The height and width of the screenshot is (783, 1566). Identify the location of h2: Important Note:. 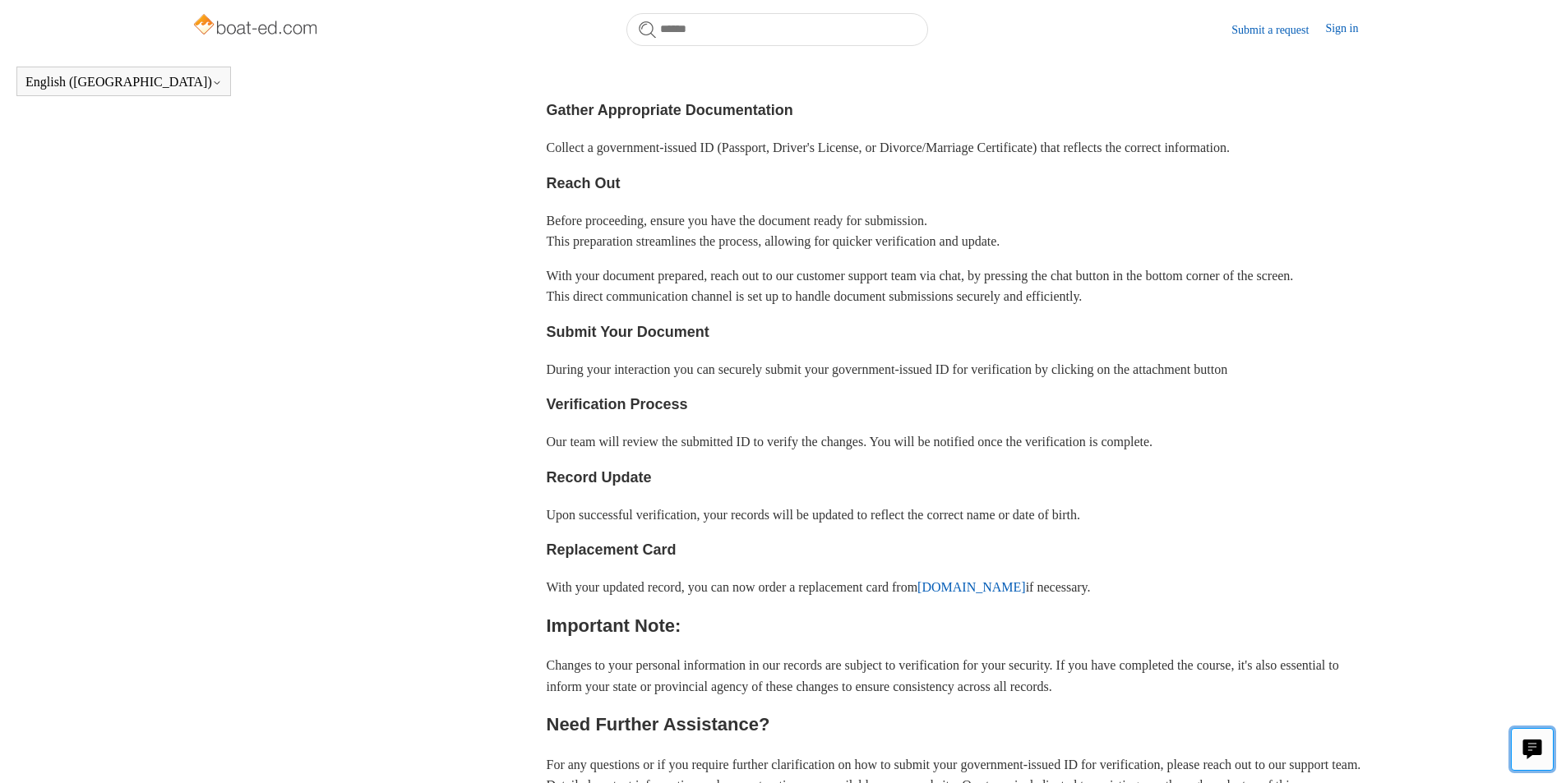
(961, 625).